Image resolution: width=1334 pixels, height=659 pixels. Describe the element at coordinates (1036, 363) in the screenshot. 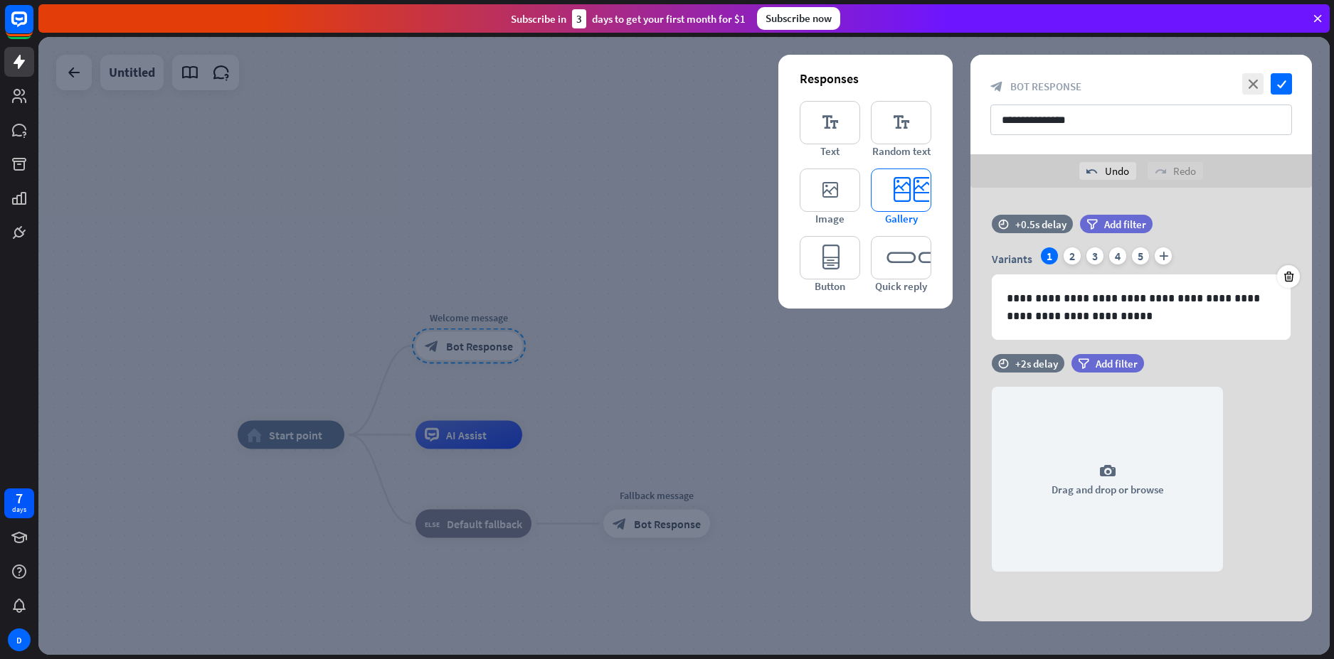

I see `div: +2s delay` at that location.